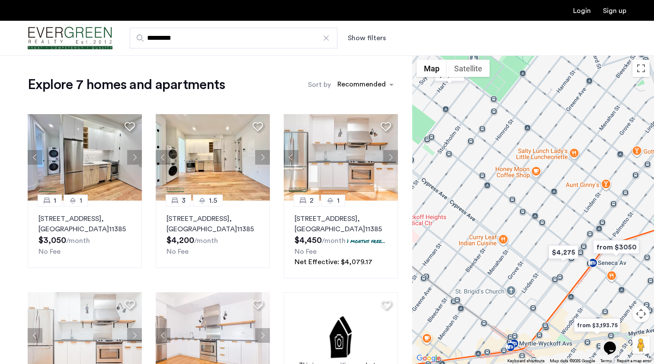 The image size is (654, 364). What do you see at coordinates (582, 11) in the screenshot?
I see `a: Login` at bounding box center [582, 11].